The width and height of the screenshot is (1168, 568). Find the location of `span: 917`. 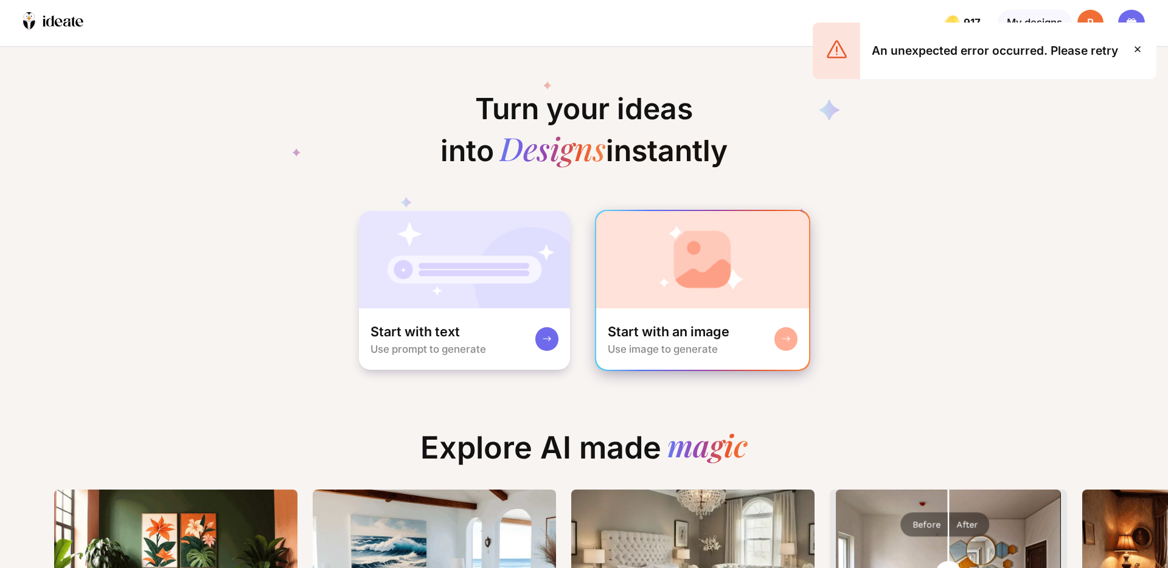

span: 917 is located at coordinates (973, 23).